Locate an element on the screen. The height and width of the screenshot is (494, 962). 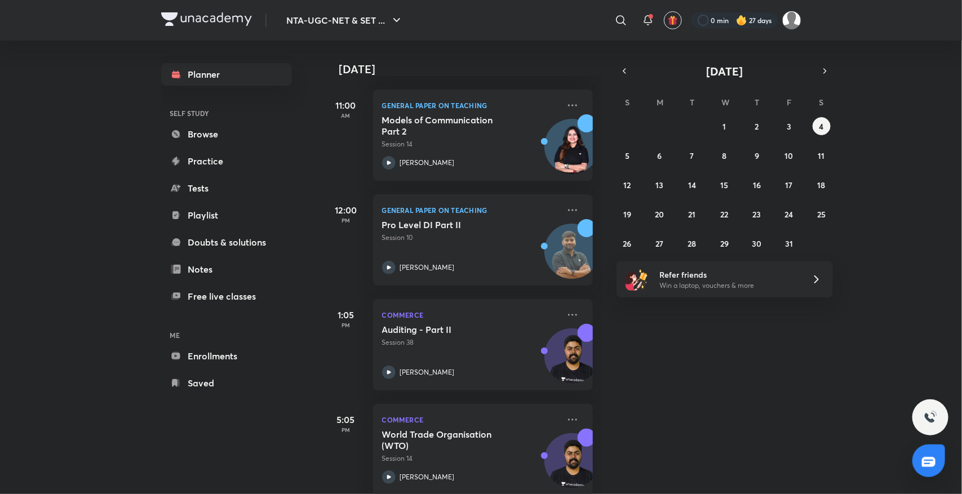
abbr: October 23, 2025 is located at coordinates (756, 214).